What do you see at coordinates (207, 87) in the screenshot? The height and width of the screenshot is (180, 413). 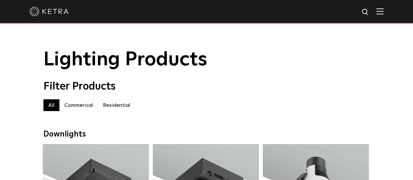 I see `div: Filter Products` at bounding box center [207, 87].